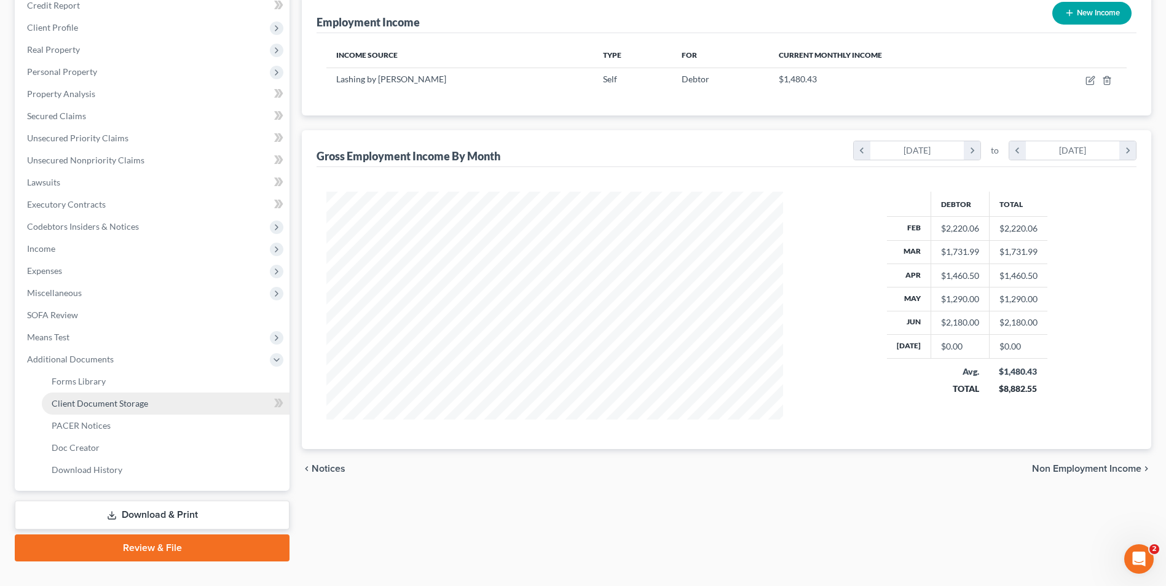  Describe the element at coordinates (83, 226) in the screenshot. I see `span: Codebtors Insiders & Notices` at that location.